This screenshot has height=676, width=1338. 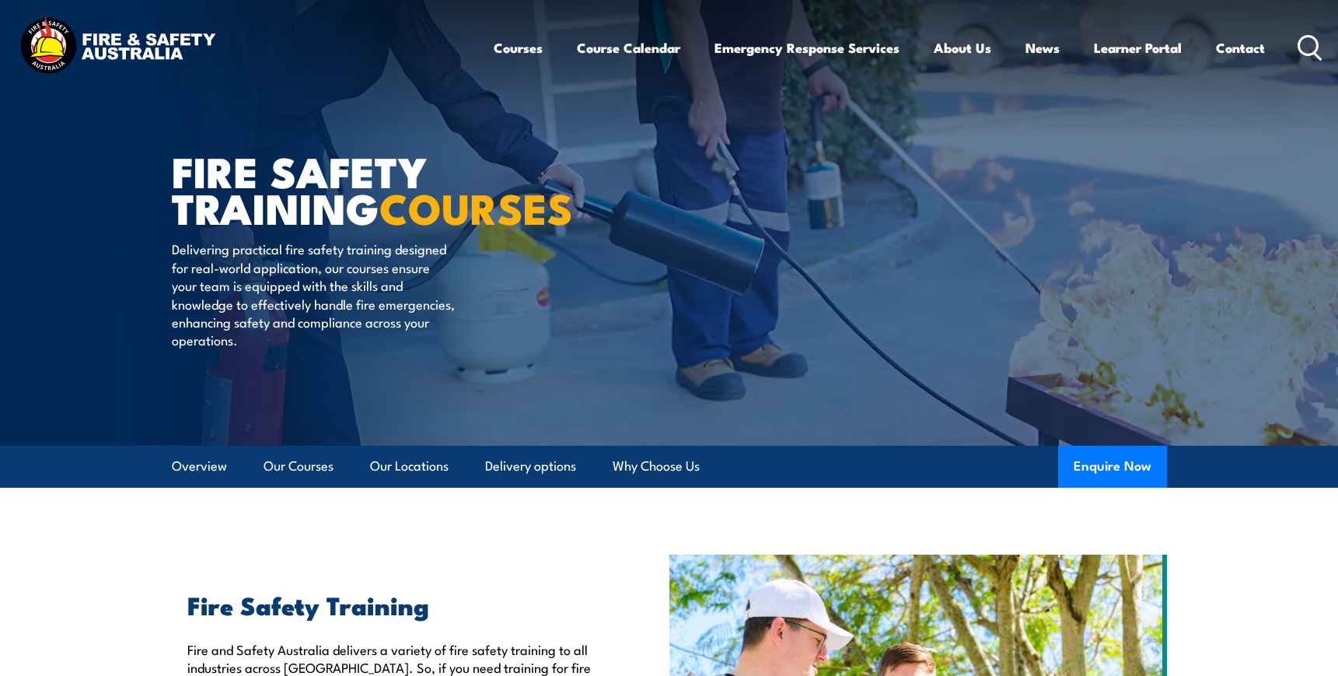 I want to click on a: Delivery options, so click(x=530, y=466).